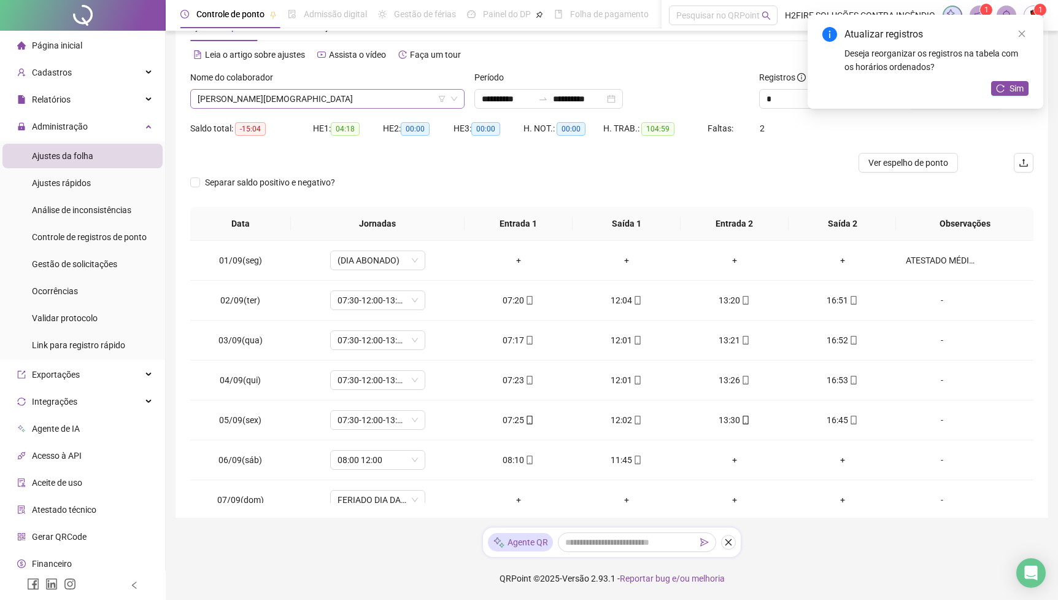 The image size is (1058, 600). I want to click on a: Close, so click(1022, 34).